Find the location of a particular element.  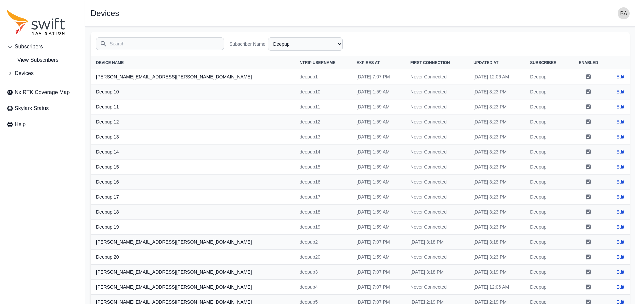

th: Deepup 10 is located at coordinates (192, 92).